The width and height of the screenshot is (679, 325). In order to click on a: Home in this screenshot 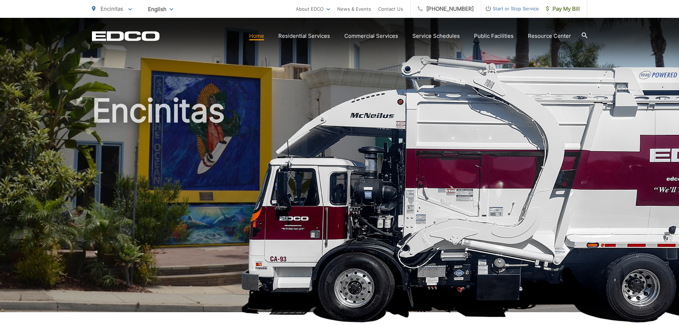, I will do `click(257, 36)`.